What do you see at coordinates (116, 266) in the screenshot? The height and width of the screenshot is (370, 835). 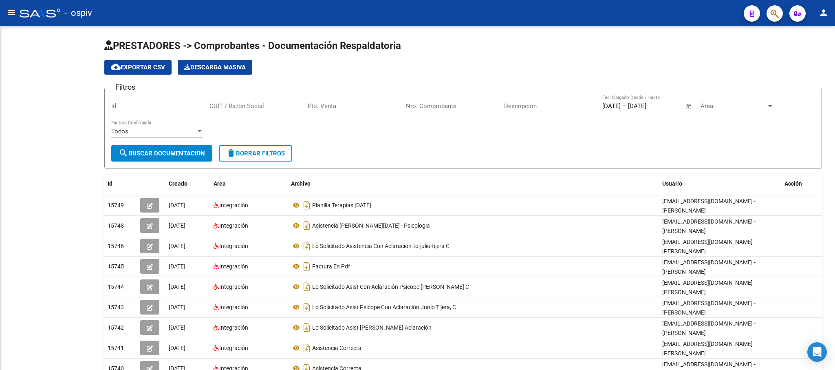 I see `span: 15745` at bounding box center [116, 266].